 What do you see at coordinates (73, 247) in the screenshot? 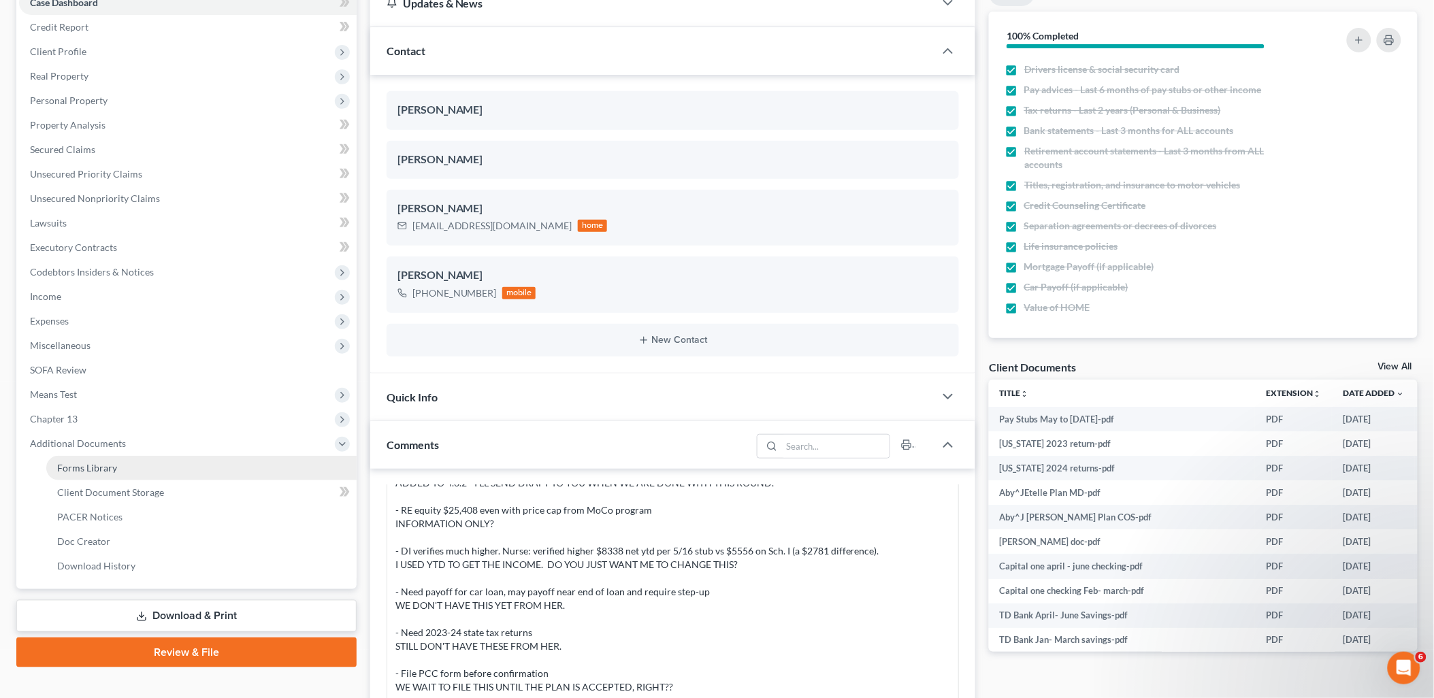
I see `span: Executory Contracts` at bounding box center [73, 247].